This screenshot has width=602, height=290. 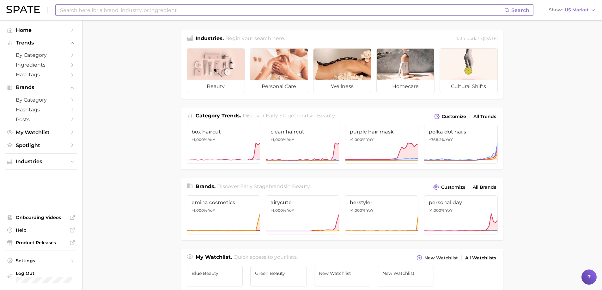 I want to click on span: Brands, so click(x=41, y=88).